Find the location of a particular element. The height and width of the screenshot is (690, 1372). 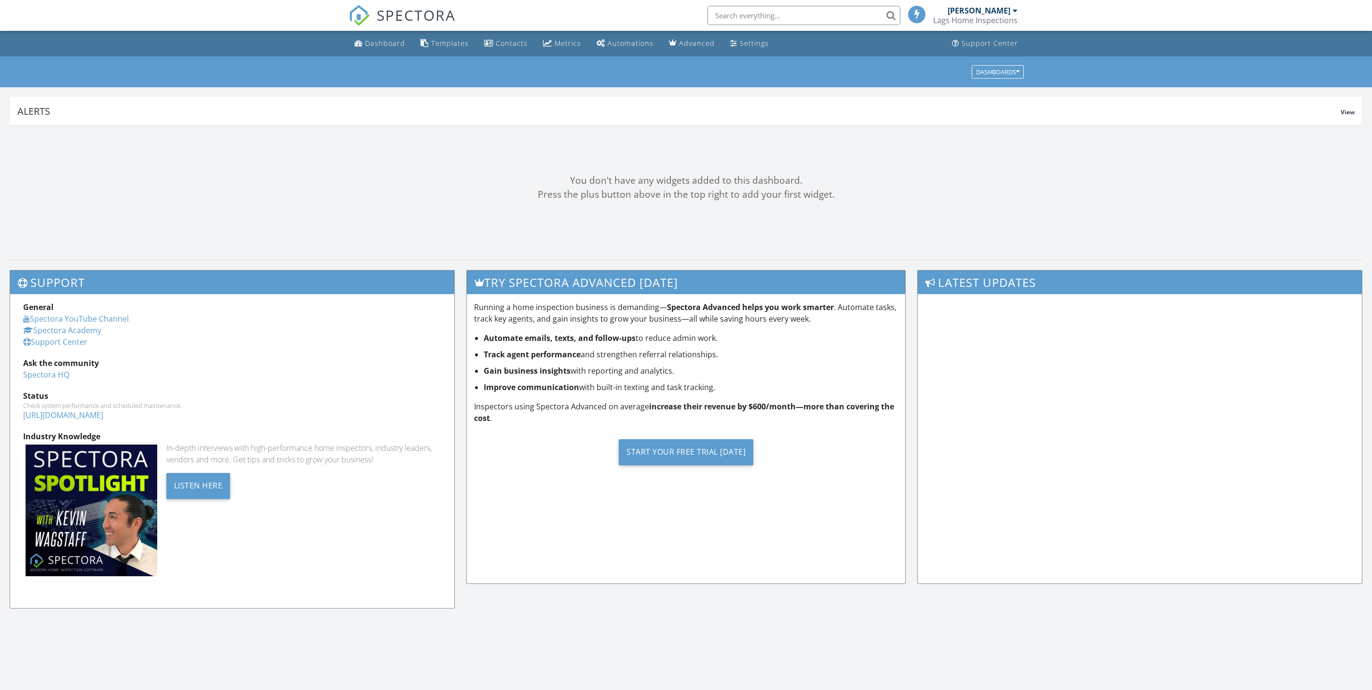

strong: General is located at coordinates (38, 307).